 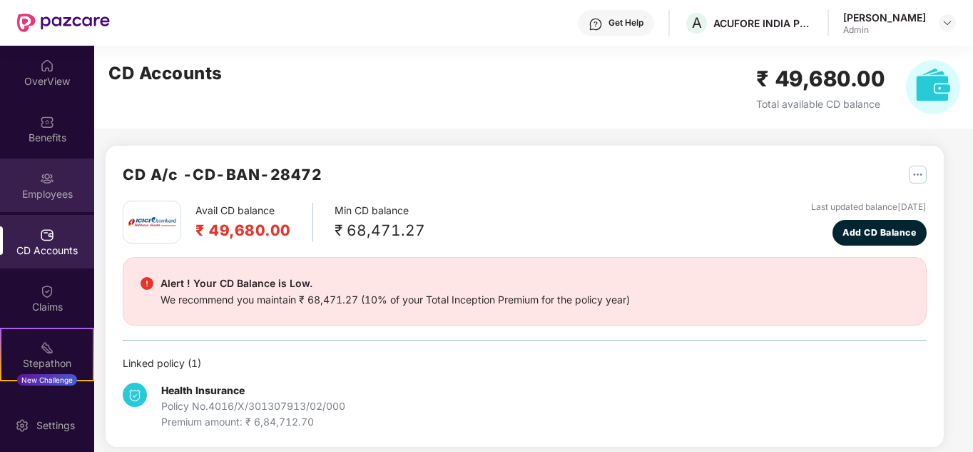 I want to click on img: svg+xml;base64,PHN2ZyBpZD0iSGVscC0zMngzMiIgeG1sbnM9Imh0dHA6Ly93d3cudzMub3JnLzIwMDAvc3ZnIiB3aWR0aD..., so click(x=596, y=24).